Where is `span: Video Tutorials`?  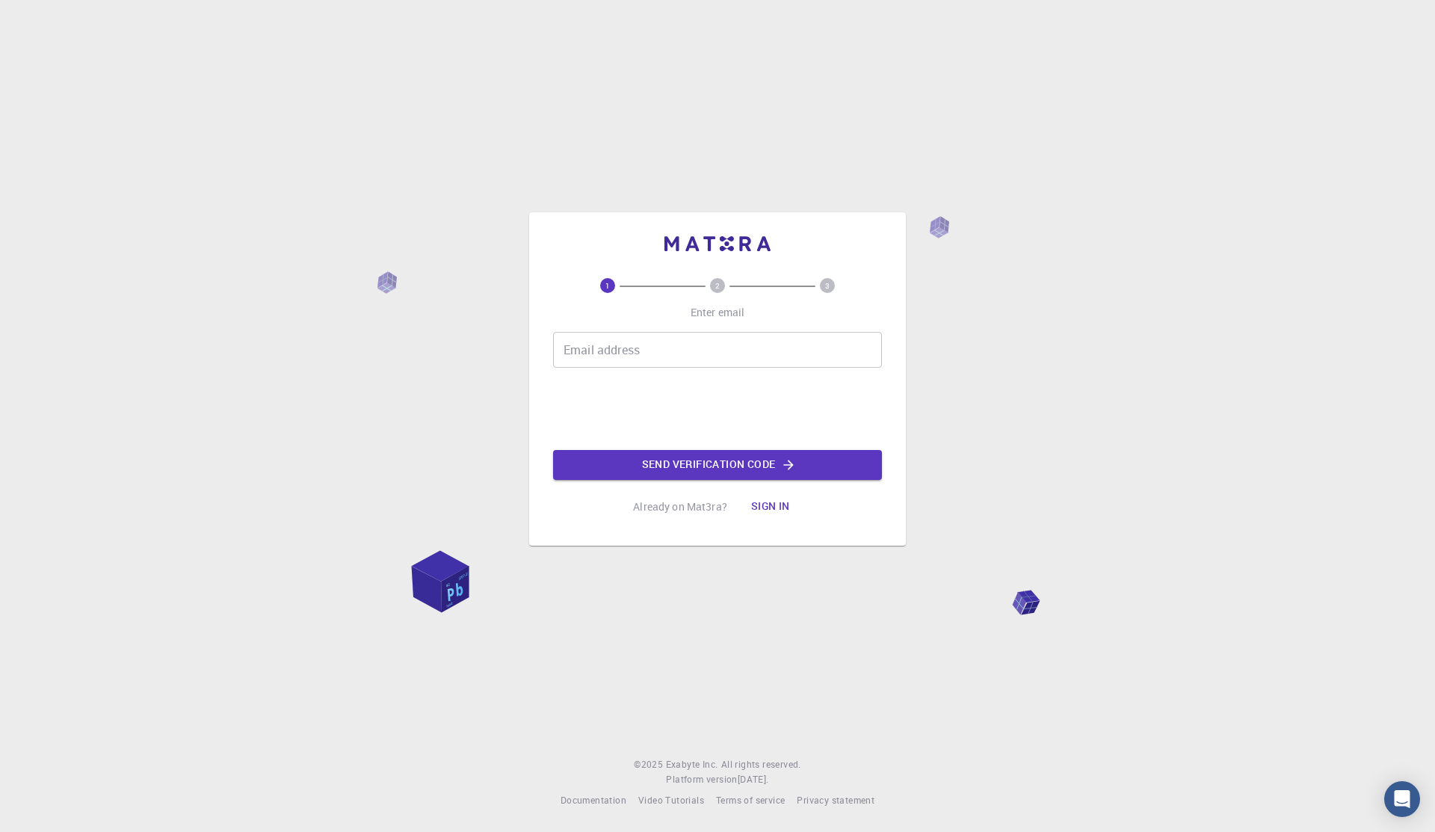 span: Video Tutorials is located at coordinates (671, 800).